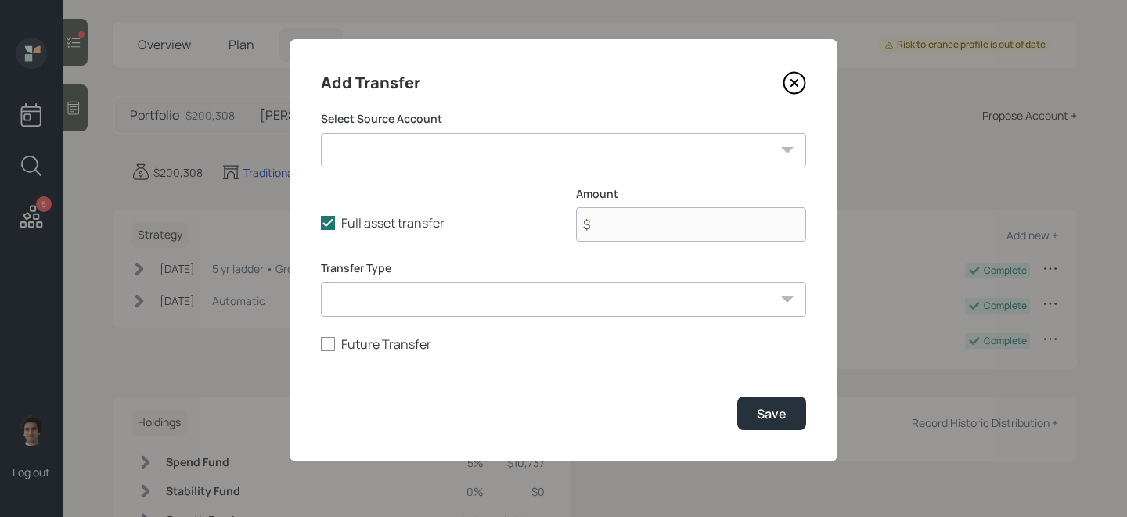  Describe the element at coordinates (563, 119) in the screenshot. I see `label: Select Source Account` at that location.